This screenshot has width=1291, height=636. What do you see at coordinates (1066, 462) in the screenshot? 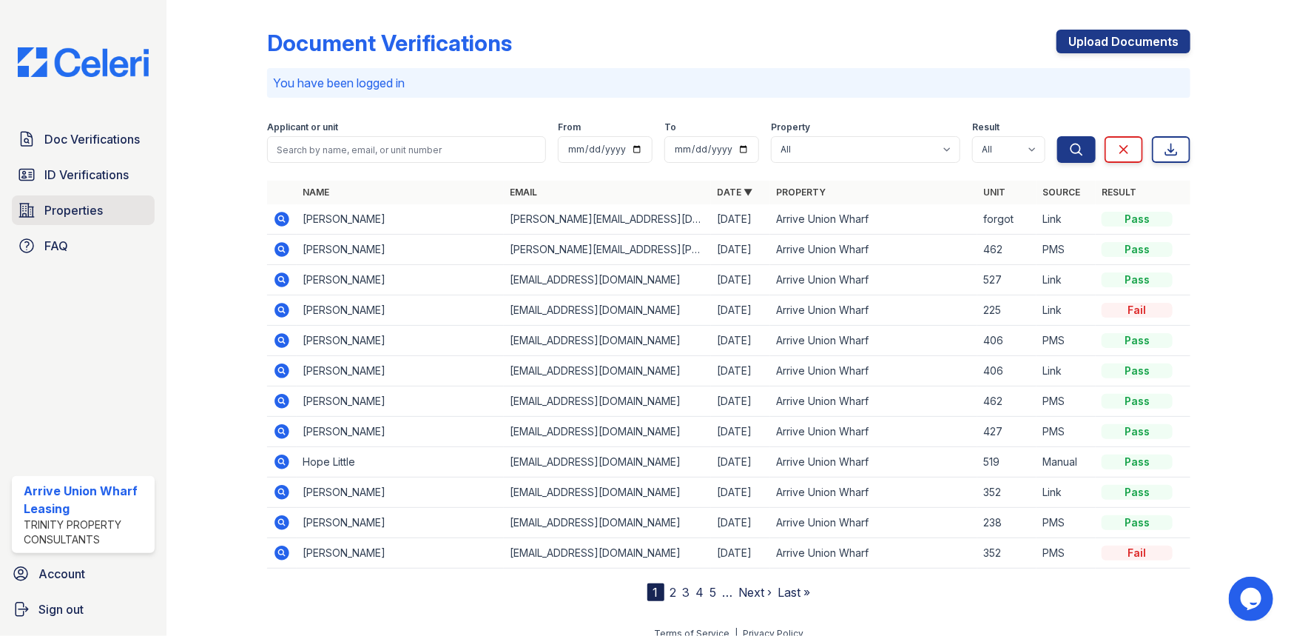
I see `td: Manual` at bounding box center [1066, 462].